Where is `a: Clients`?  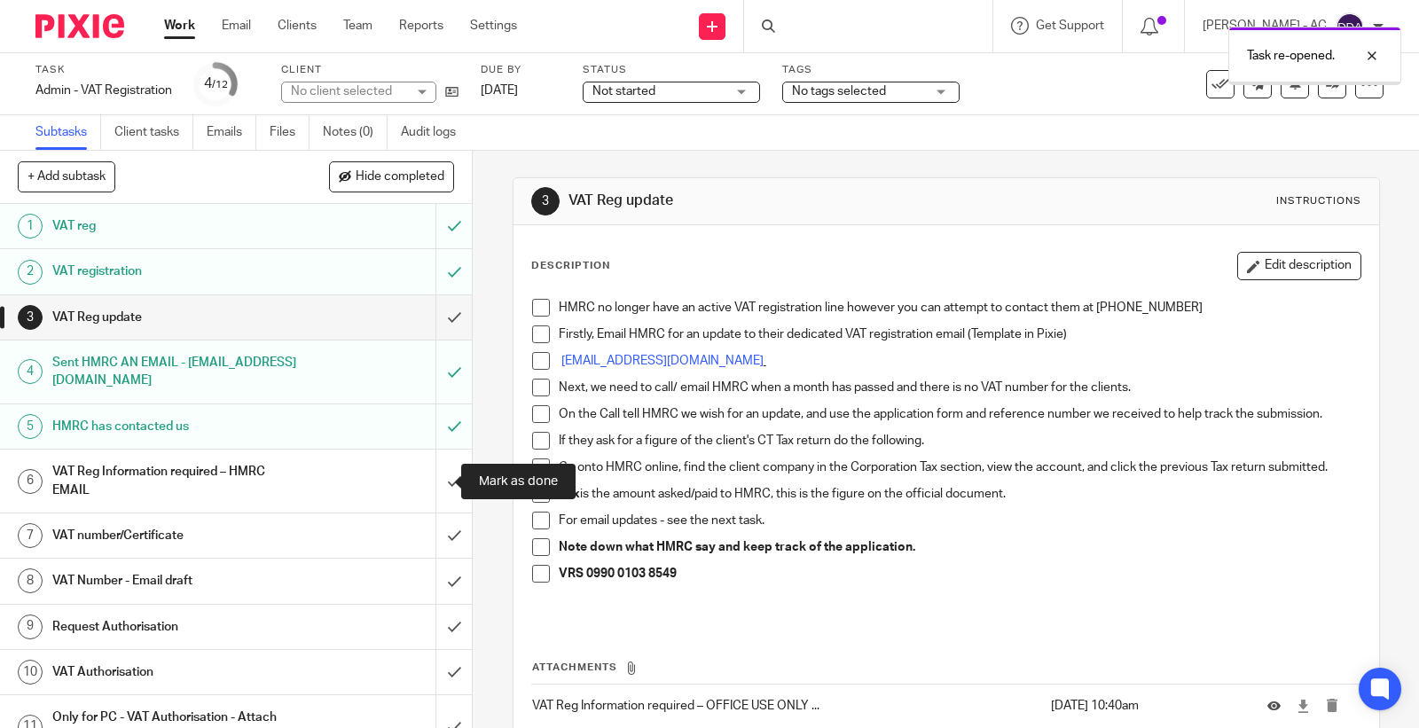
a: Clients is located at coordinates (297, 26).